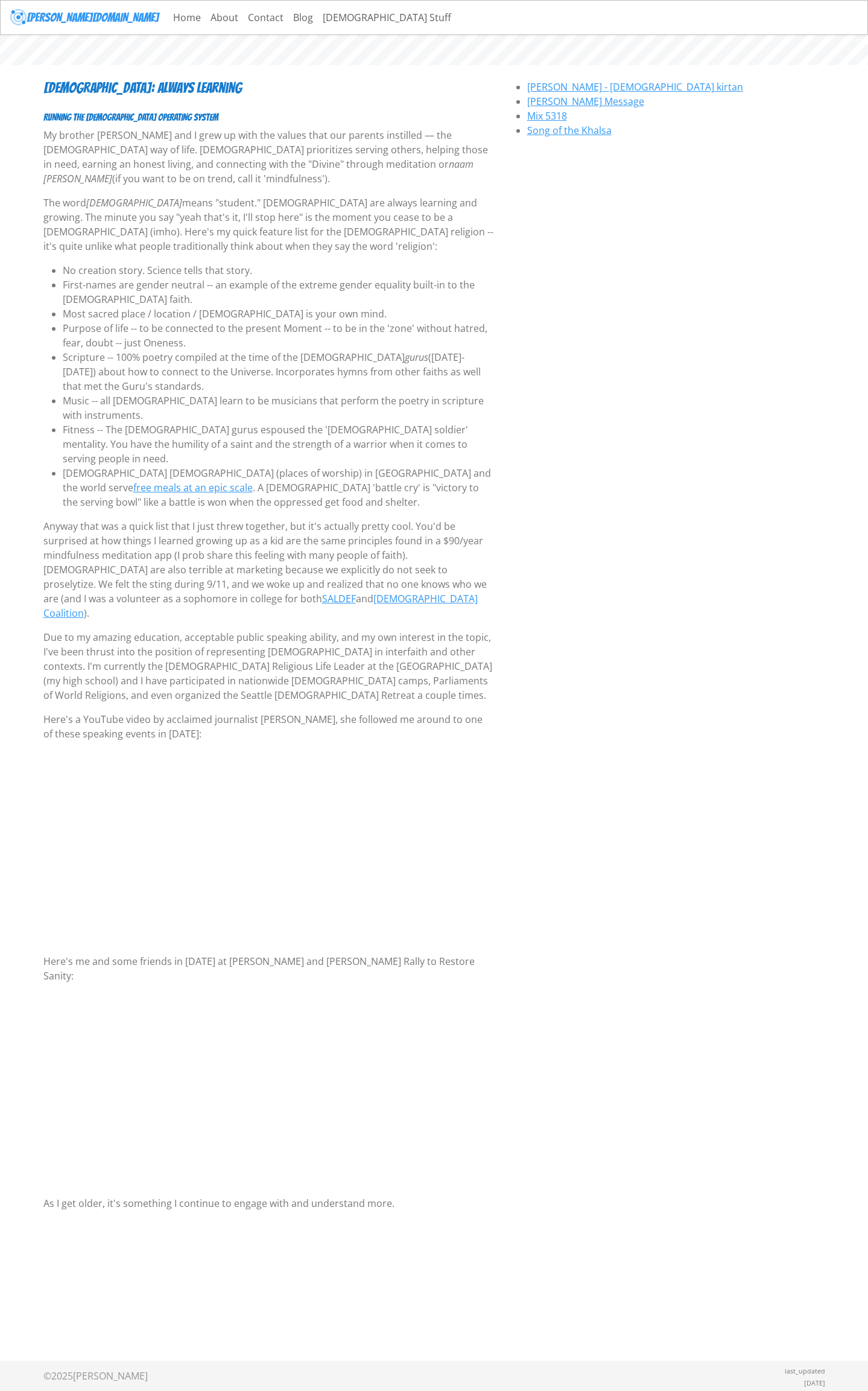 The image size is (868, 1391). I want to click on li: First-names are gender neutral -- an example of the extreme gender equality built-in to the [DEMO..., so click(278, 292).